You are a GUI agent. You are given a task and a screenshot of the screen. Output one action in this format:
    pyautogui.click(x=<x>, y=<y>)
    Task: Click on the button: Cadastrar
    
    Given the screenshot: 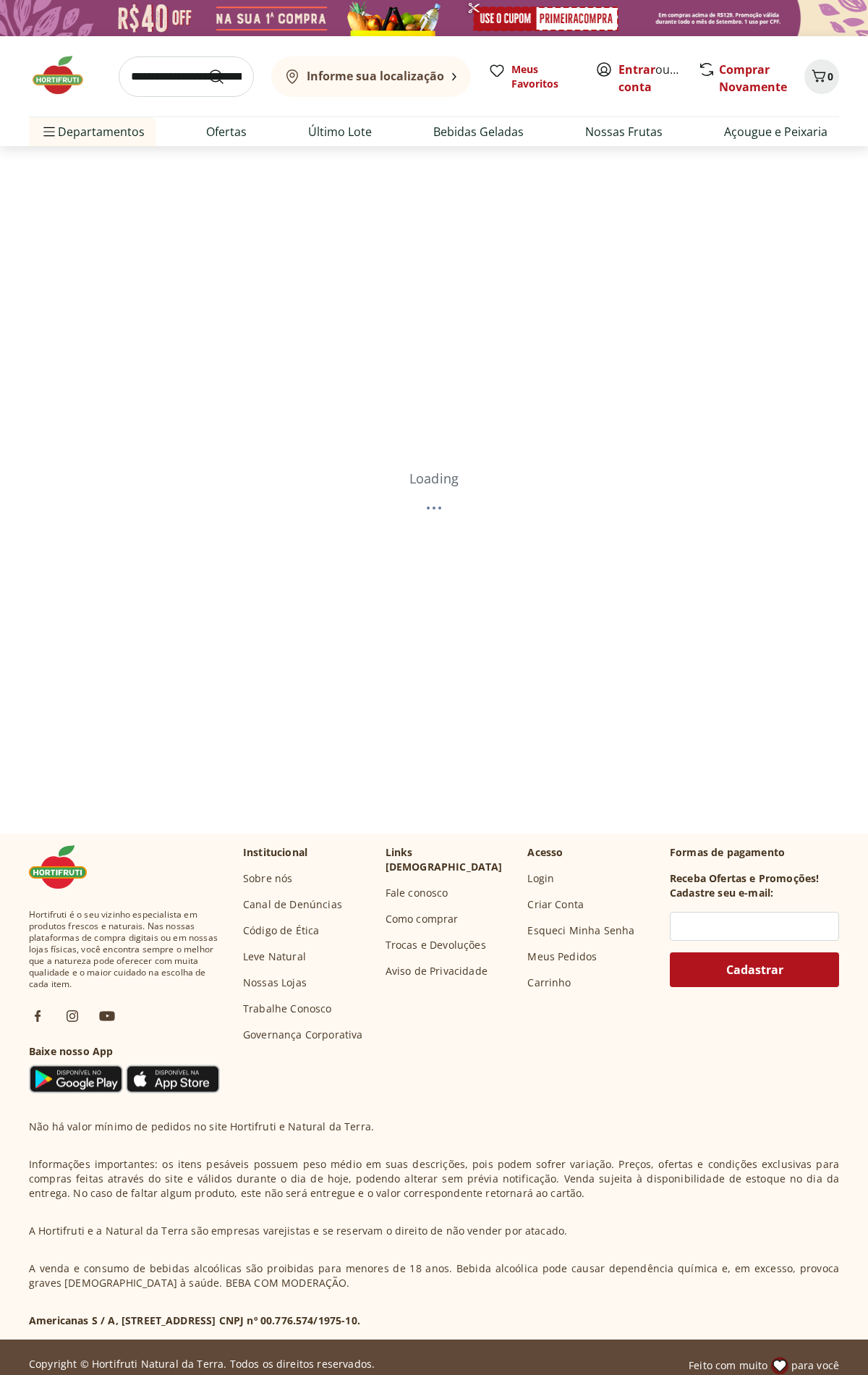 What is the action you would take?
    pyautogui.click(x=755, y=970)
    